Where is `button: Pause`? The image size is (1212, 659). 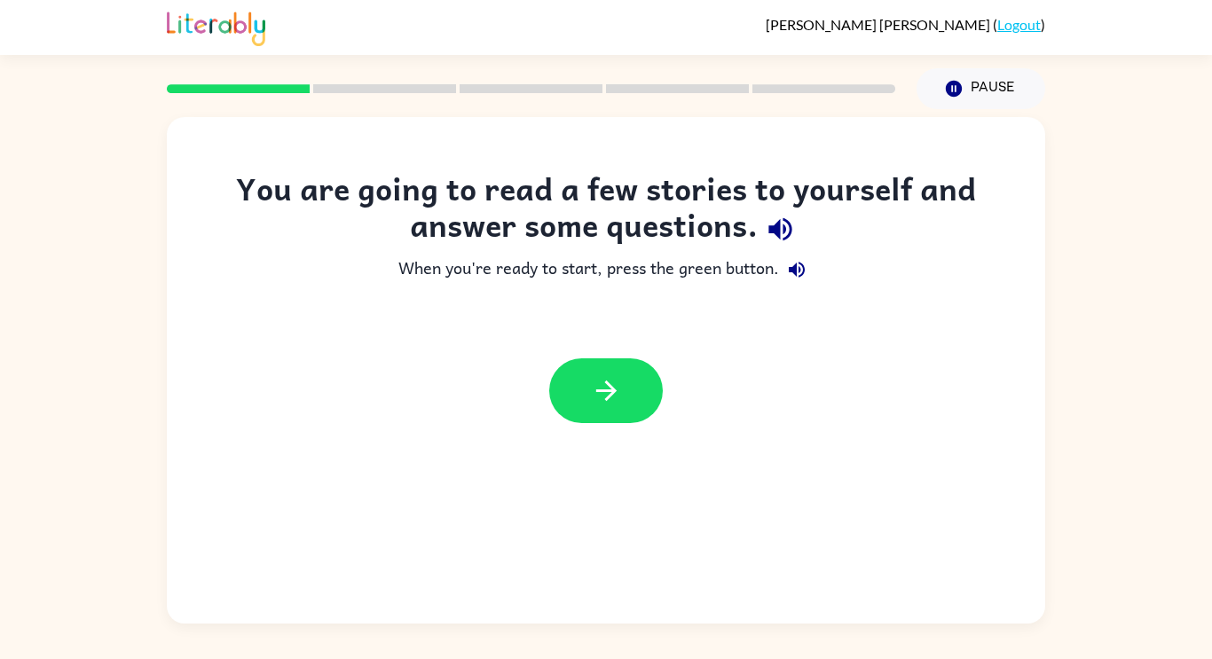 button: Pause is located at coordinates (980, 89).